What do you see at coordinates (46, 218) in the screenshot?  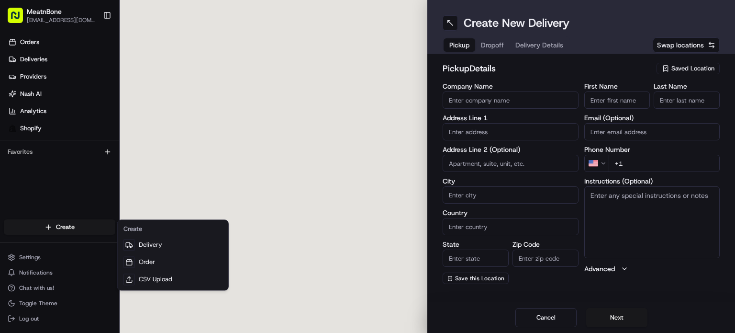 I see `span: Knowledge Base` at bounding box center [46, 218].